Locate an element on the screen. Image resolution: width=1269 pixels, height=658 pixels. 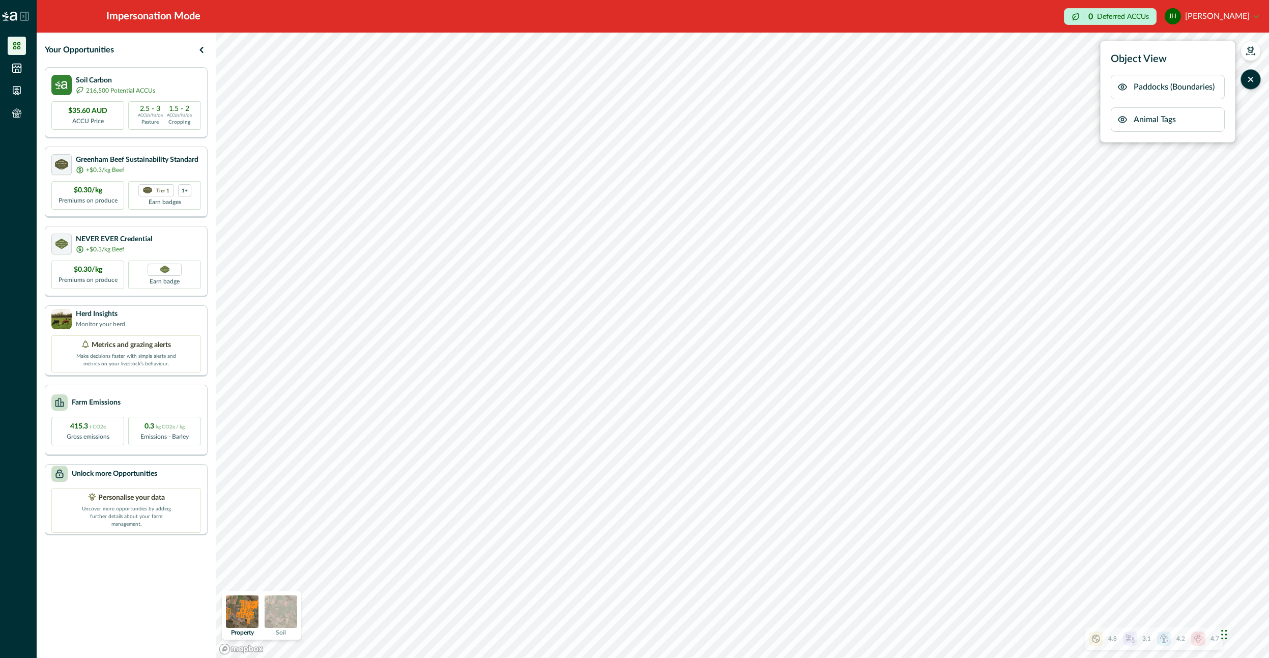
img: property preview is located at coordinates (242, 612).